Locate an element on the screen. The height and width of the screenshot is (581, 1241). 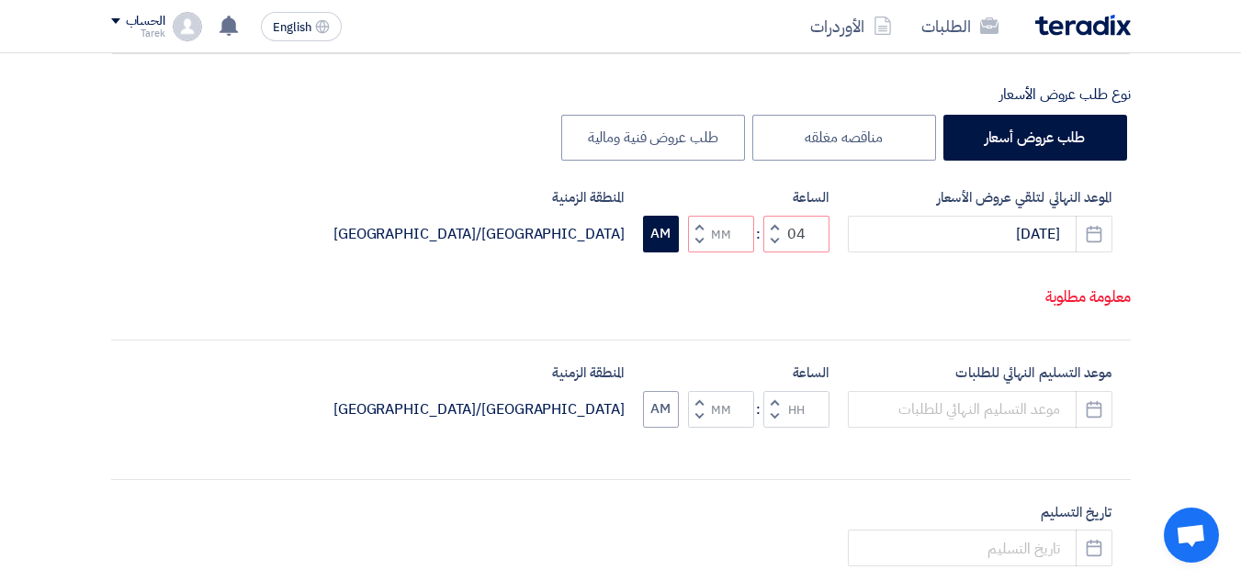
input: سنة-شهر-يوم is located at coordinates (980, 234).